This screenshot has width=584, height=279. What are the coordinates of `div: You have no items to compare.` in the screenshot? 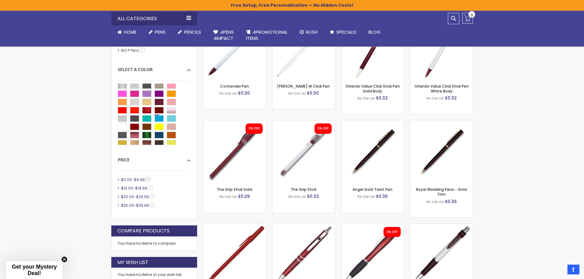 It's located at (154, 244).